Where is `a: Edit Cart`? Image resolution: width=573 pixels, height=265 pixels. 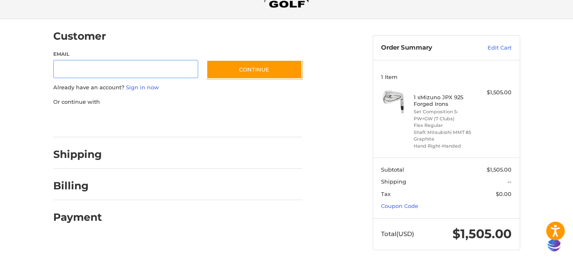
a: Edit Cart is located at coordinates (491, 48).